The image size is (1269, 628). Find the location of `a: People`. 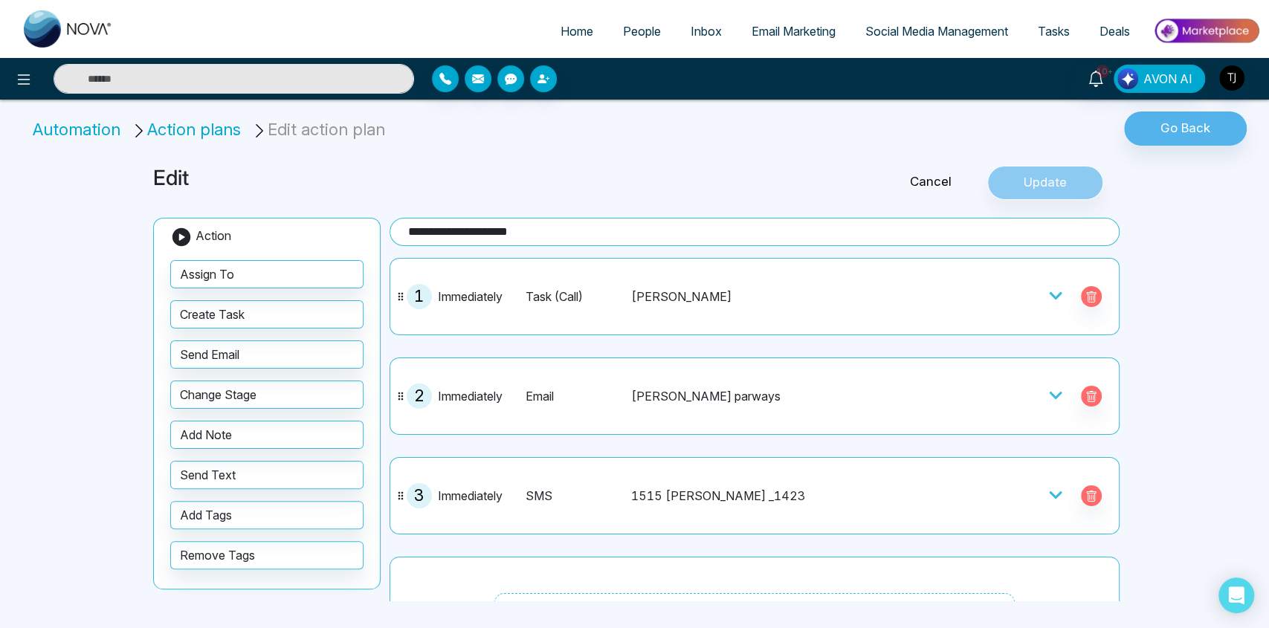

a: People is located at coordinates (642, 31).